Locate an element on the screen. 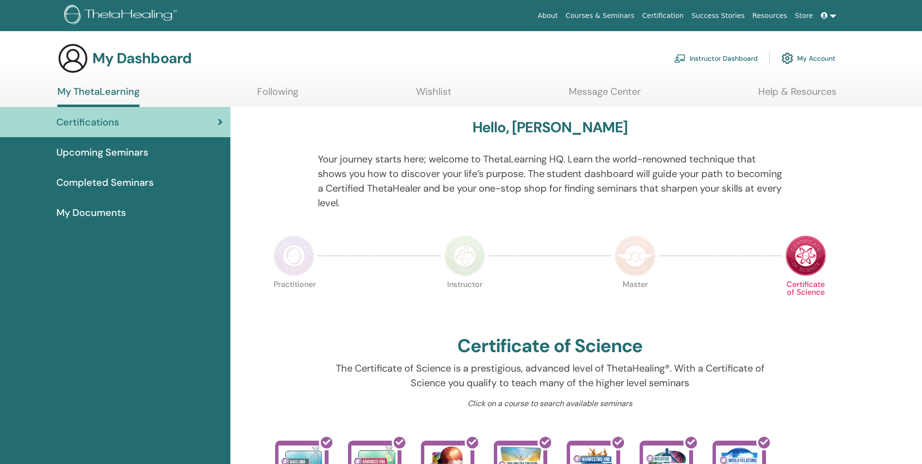  img: logo.png is located at coordinates (122, 16).